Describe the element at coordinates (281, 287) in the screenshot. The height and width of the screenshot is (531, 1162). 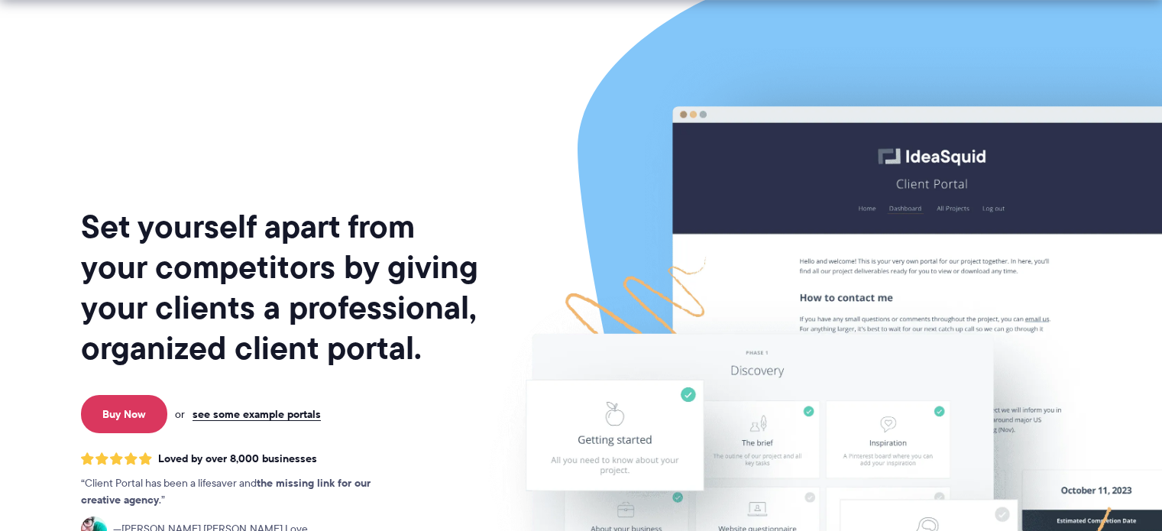
I see `h1: Set yourself apart from your competitors by giving your clients a professional, organized client ...` at that location.